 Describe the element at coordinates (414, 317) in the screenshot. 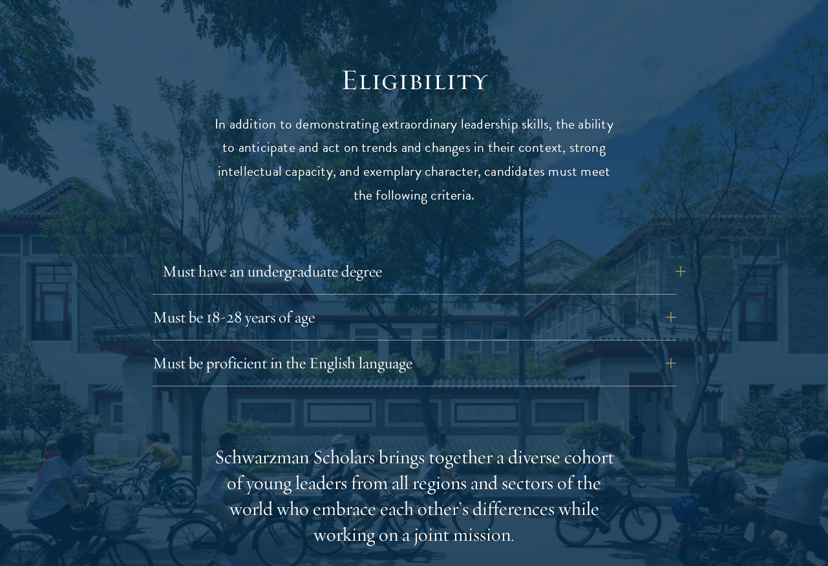

I see `button: Must be 18-28 years of age` at that location.